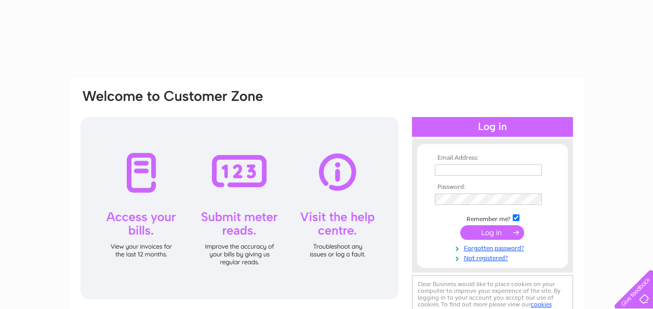  I want to click on input: Submit, so click(492, 232).